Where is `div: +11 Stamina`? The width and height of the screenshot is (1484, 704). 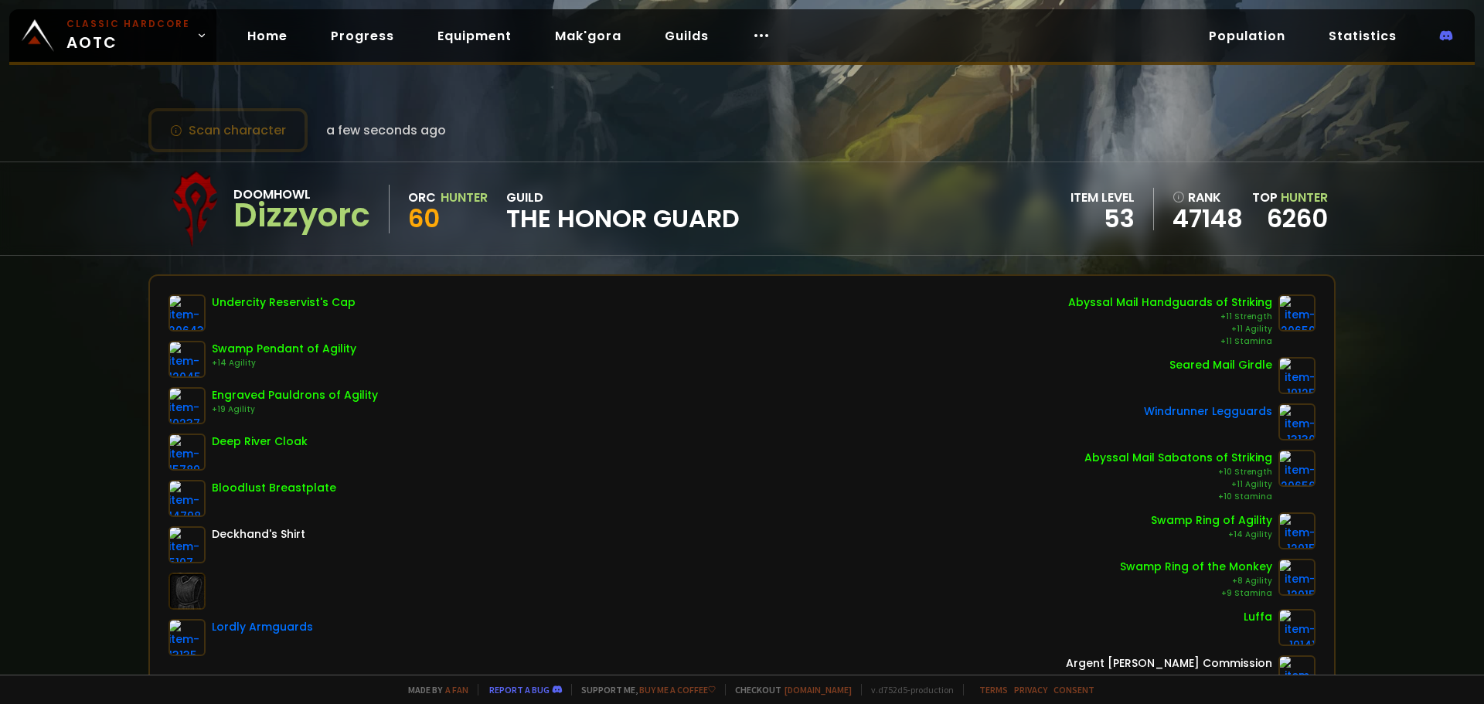
div: +11 Stamina is located at coordinates (1170, 342).